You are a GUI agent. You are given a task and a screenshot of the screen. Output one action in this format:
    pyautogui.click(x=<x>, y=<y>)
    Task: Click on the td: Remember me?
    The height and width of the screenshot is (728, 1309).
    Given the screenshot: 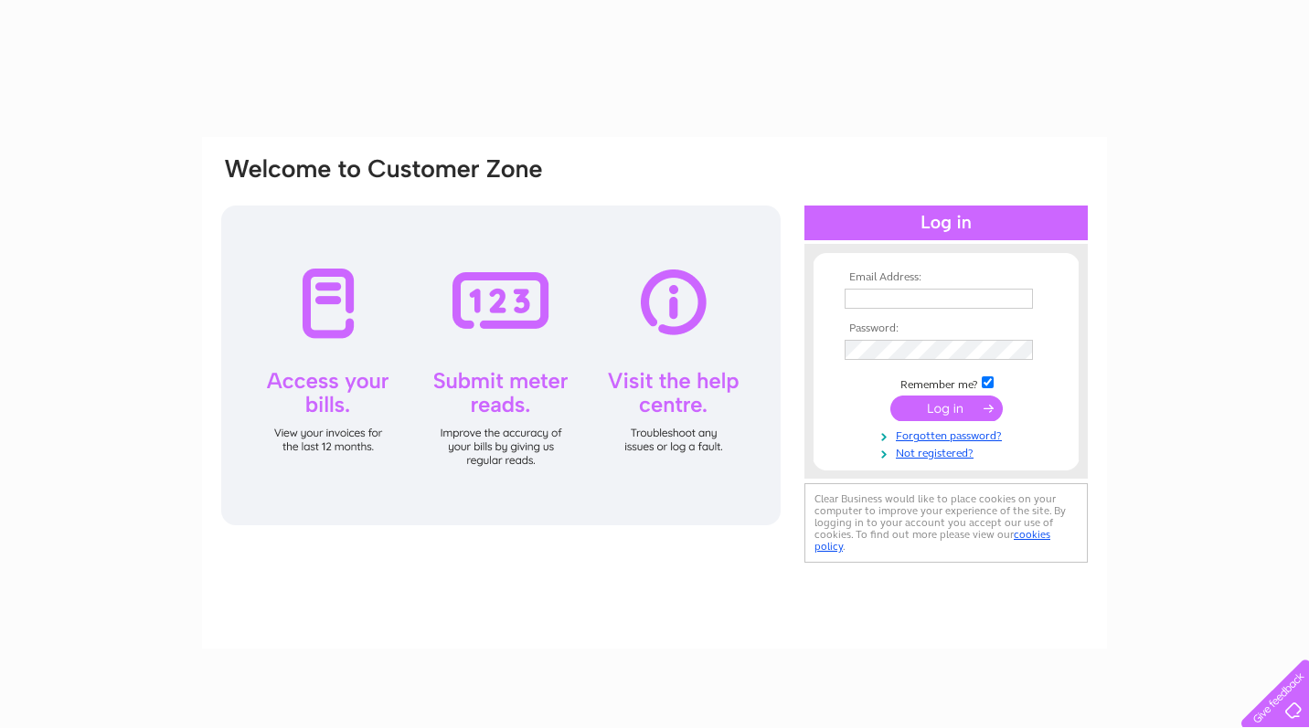 What is the action you would take?
    pyautogui.click(x=946, y=383)
    